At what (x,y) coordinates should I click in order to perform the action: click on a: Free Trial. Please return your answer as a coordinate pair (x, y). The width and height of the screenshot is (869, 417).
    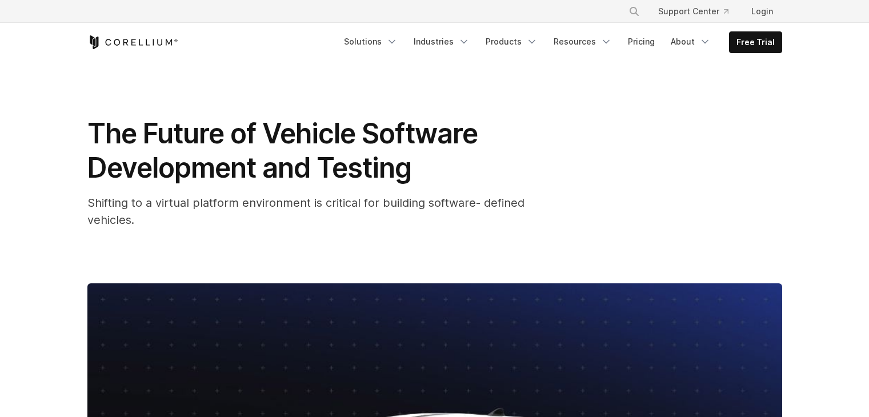
    Looking at the image, I should click on (755, 42).